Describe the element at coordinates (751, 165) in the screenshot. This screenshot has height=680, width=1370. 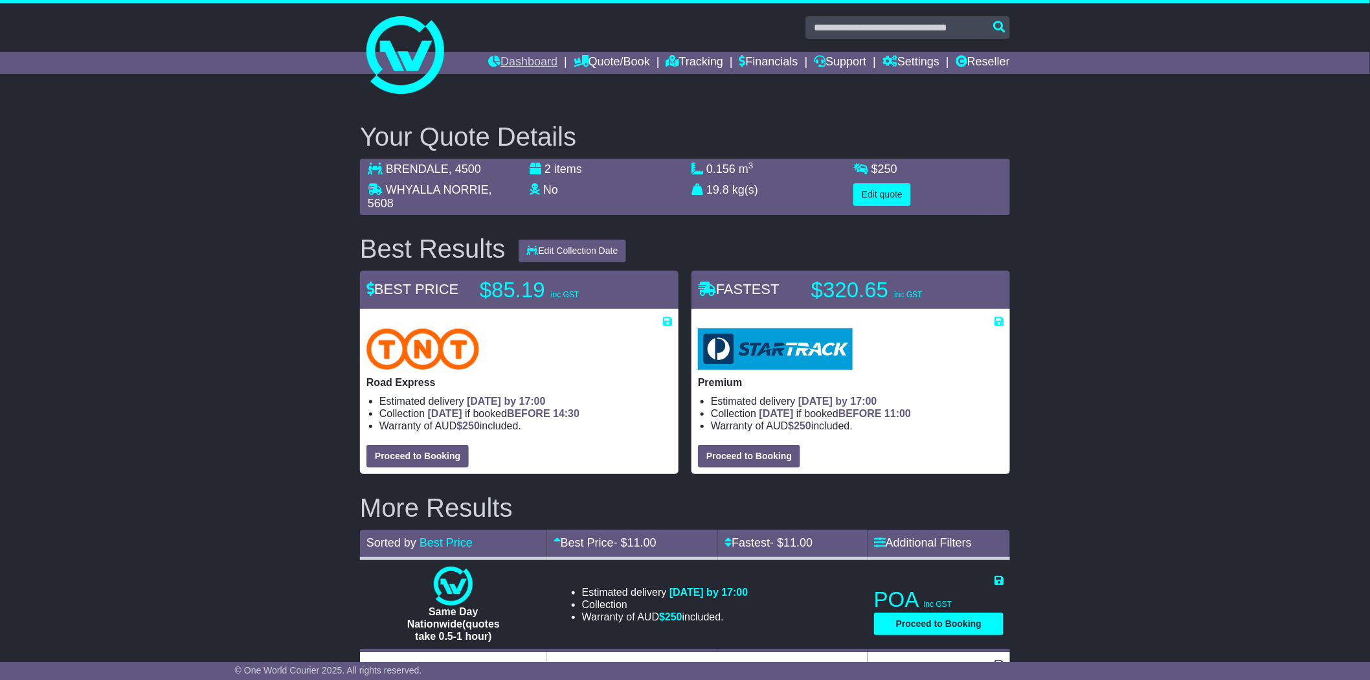
I see `sup: 3` at that location.